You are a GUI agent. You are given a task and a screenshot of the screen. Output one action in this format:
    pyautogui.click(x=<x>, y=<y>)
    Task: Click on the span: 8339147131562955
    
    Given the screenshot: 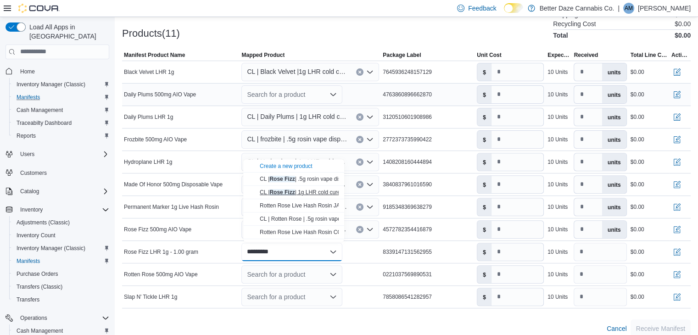 What is the action you would take?
    pyautogui.click(x=407, y=252)
    